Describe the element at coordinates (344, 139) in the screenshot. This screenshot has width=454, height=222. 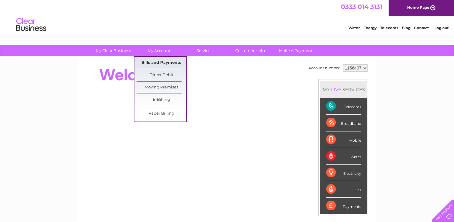
I see `div: Mobile` at that location.